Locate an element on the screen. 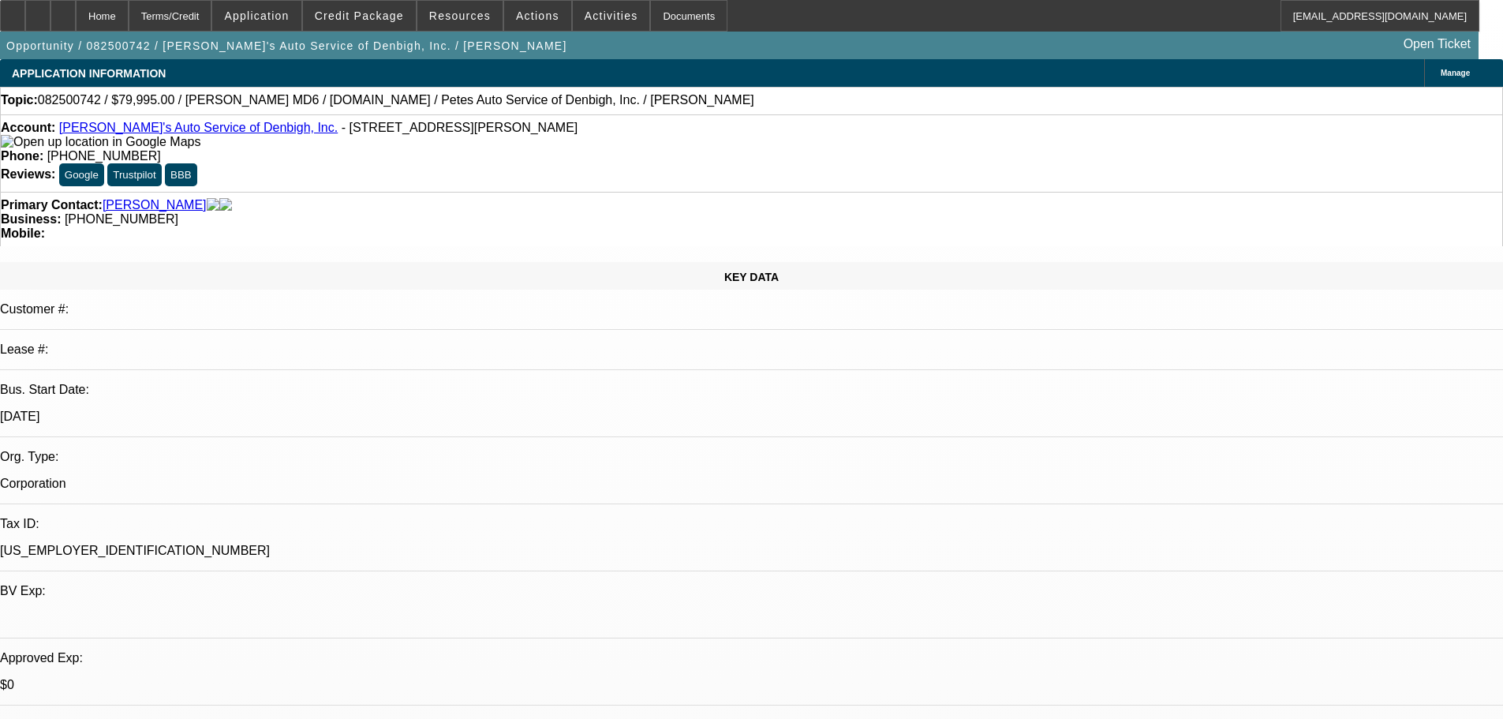 The height and width of the screenshot is (719, 1503). span: Actions is located at coordinates (537, 16).